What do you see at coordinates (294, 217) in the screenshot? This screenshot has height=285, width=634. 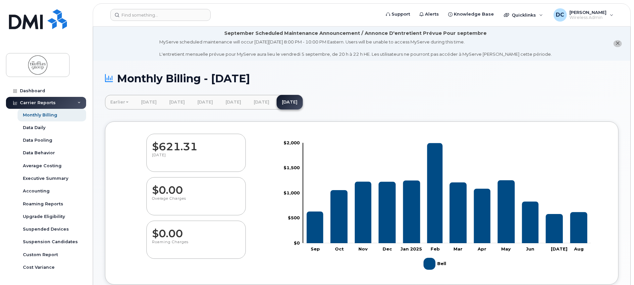 I see `tspan: $500` at bounding box center [294, 217].